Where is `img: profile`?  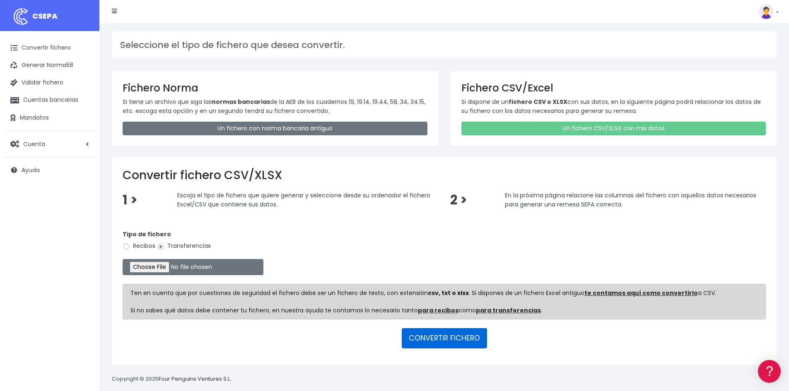
img: profile is located at coordinates (766, 12).